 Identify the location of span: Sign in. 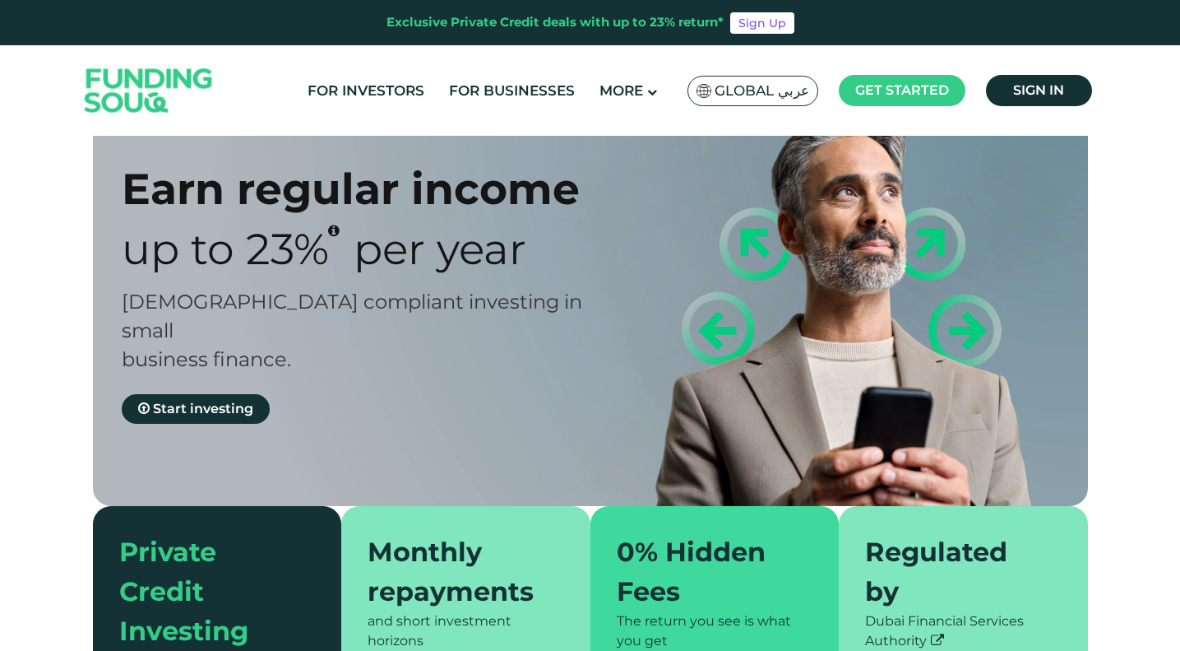
(1039, 90).